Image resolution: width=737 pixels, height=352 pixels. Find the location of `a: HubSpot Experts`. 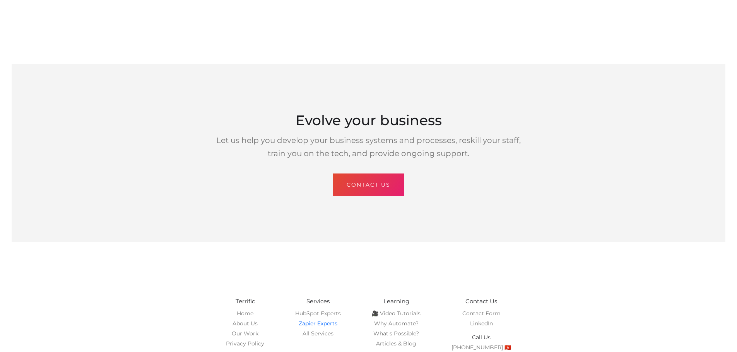

a: HubSpot Experts is located at coordinates (318, 314).